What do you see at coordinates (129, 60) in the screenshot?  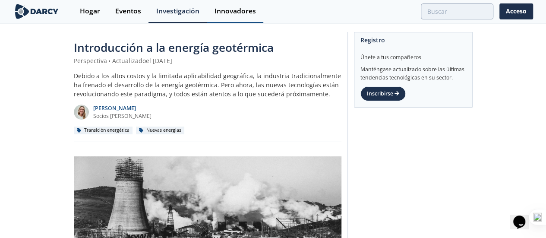 I see `font: Actualizado` at bounding box center [129, 60].